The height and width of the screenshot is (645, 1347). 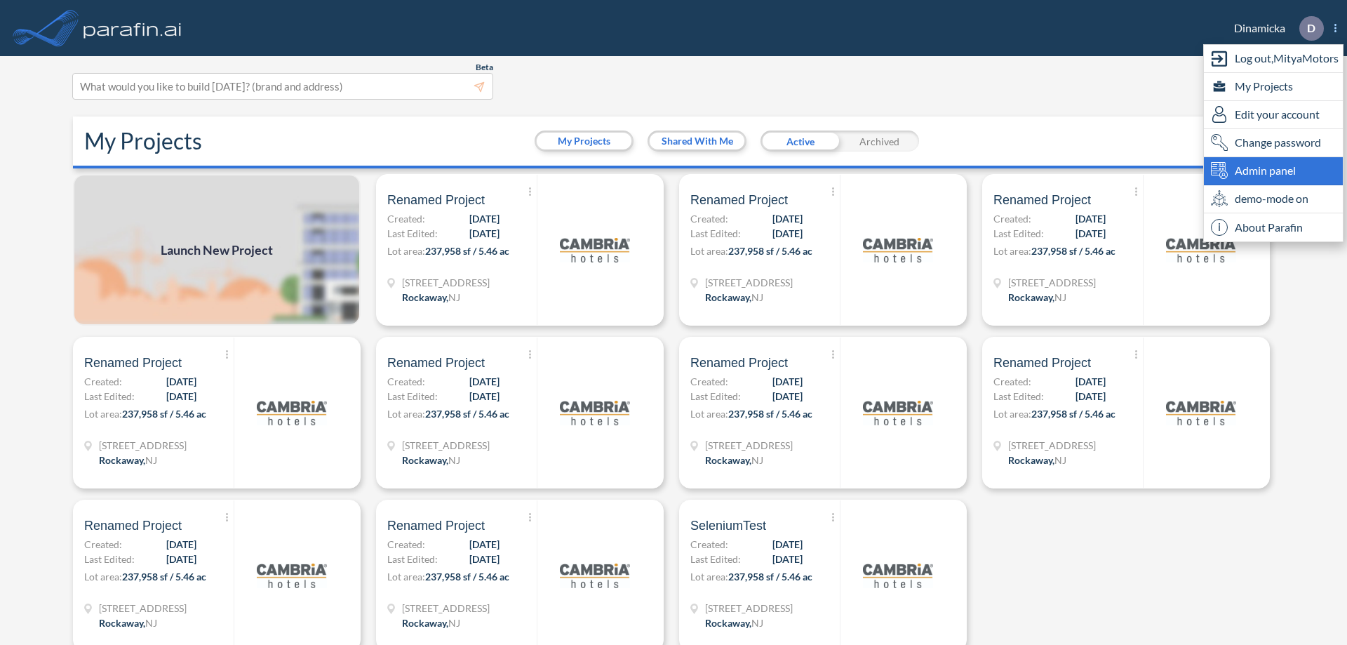 I want to click on div: About Parafin, so click(x=1273, y=227).